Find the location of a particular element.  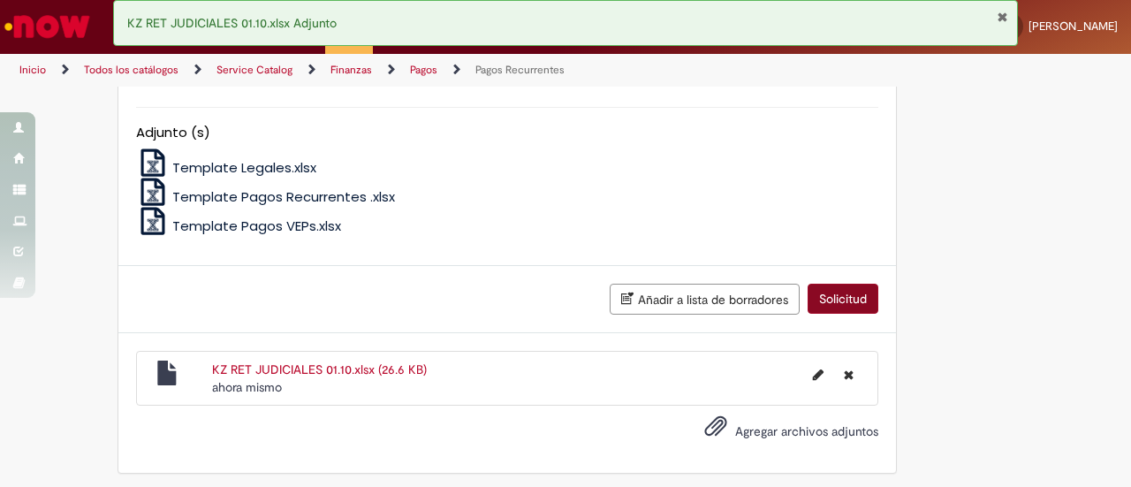

button: Solicitud is located at coordinates (843, 299).